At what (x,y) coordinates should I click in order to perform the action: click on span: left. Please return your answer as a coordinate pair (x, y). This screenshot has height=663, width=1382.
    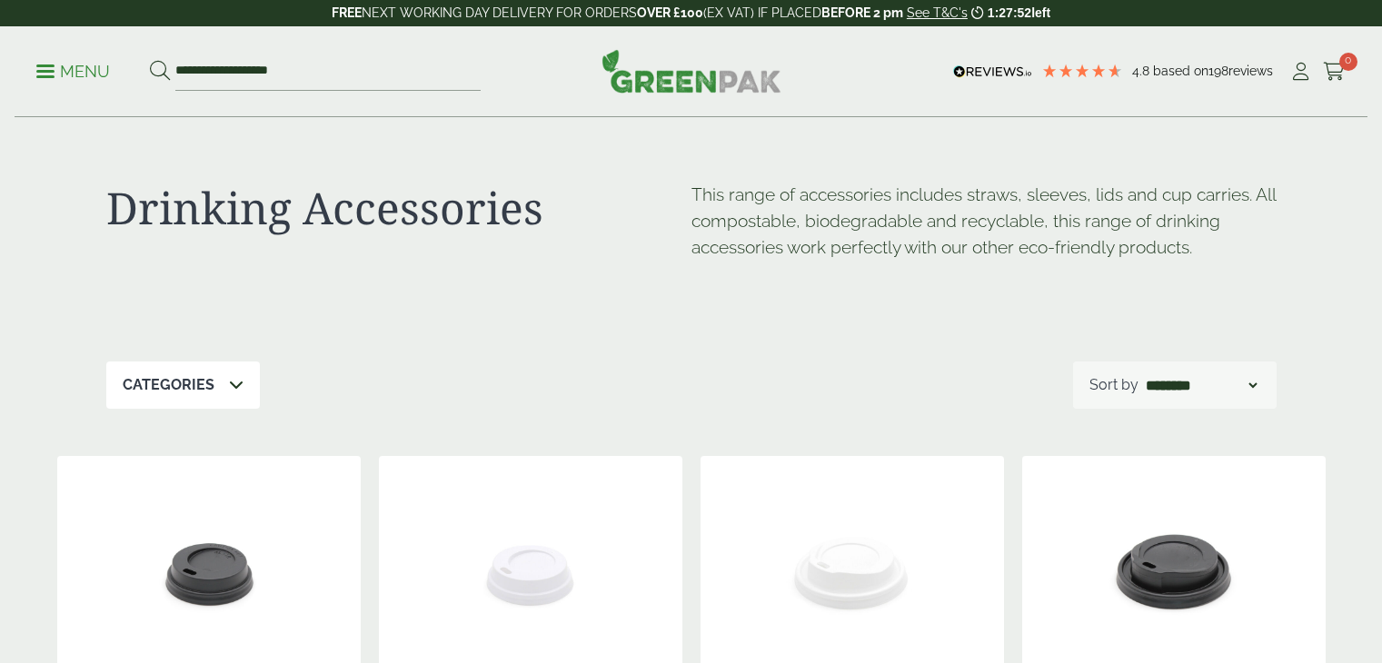
    Looking at the image, I should click on (1040, 13).